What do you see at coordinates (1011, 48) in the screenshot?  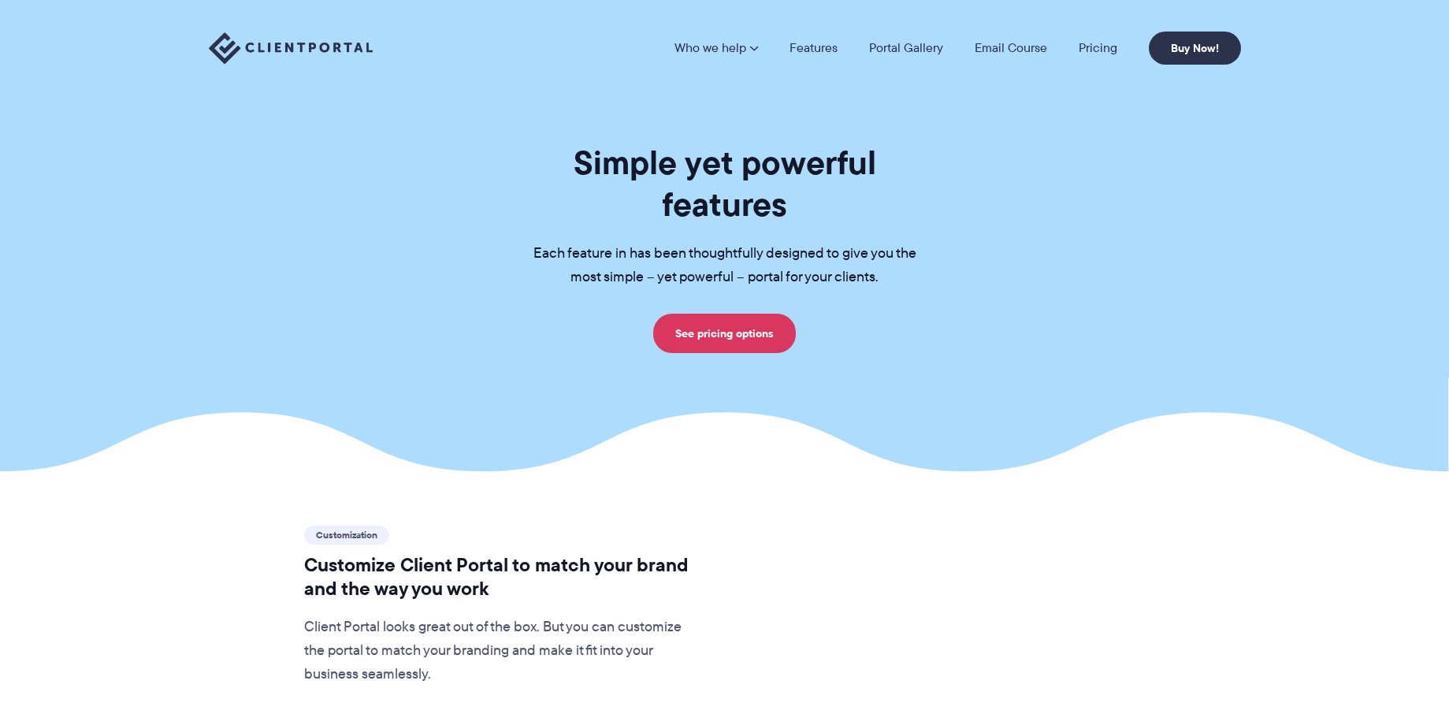 I see `a: Email Course` at bounding box center [1011, 48].